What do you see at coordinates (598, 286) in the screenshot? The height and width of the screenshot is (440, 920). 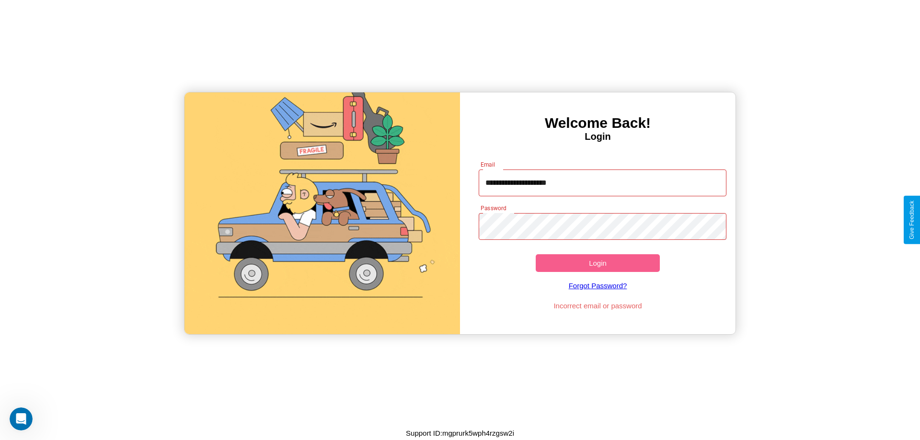 I see `a: Forgot Password?` at bounding box center [598, 286].